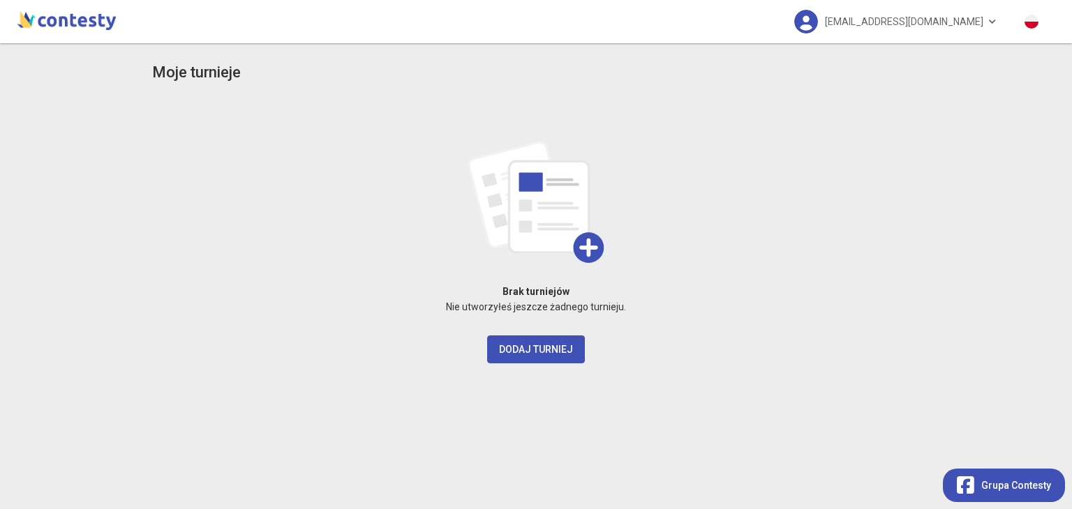 This screenshot has height=509, width=1072. Describe the element at coordinates (196, 73) in the screenshot. I see `h3: Moje turnieje` at that location.